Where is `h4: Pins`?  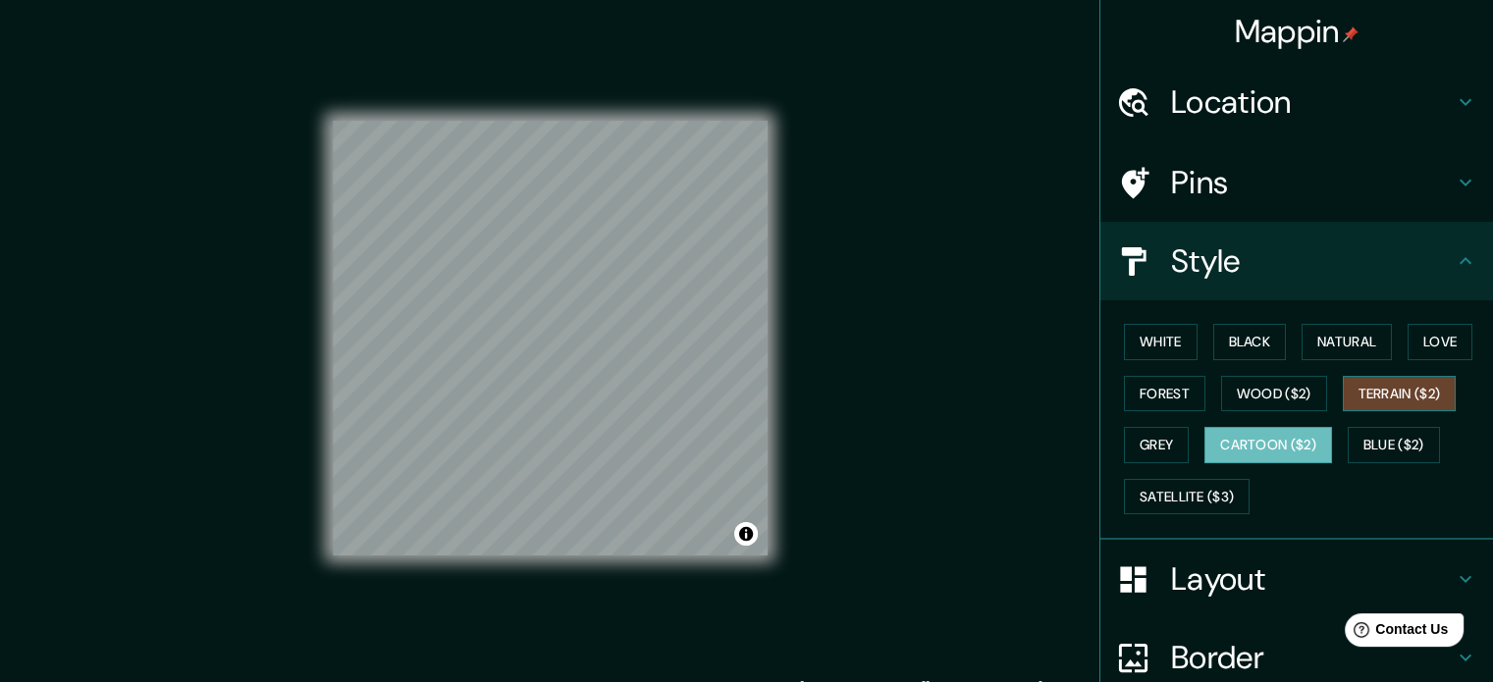 h4: Pins is located at coordinates (1312, 183).